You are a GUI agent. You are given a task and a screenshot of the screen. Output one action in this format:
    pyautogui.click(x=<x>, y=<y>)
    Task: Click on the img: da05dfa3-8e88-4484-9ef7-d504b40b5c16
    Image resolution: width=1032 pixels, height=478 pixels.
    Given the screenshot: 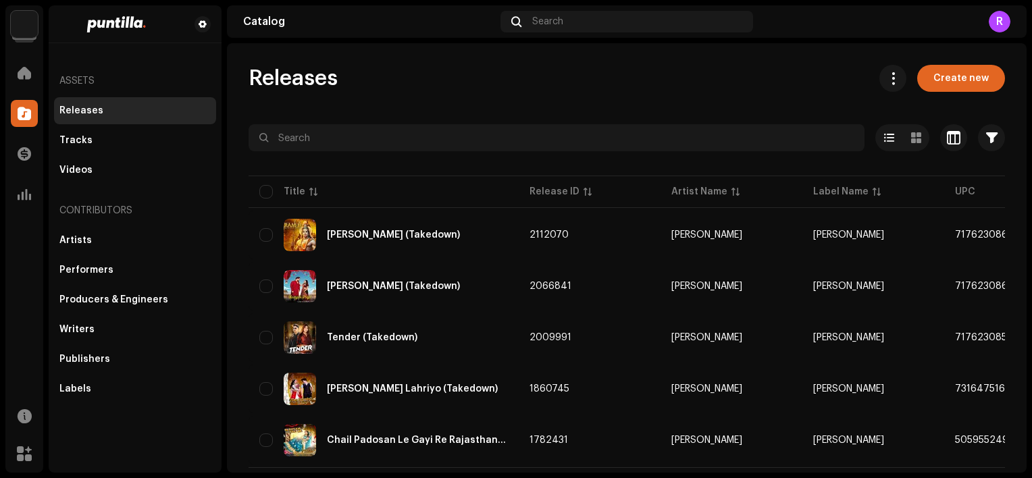 What is the action you would take?
    pyautogui.click(x=300, y=286)
    